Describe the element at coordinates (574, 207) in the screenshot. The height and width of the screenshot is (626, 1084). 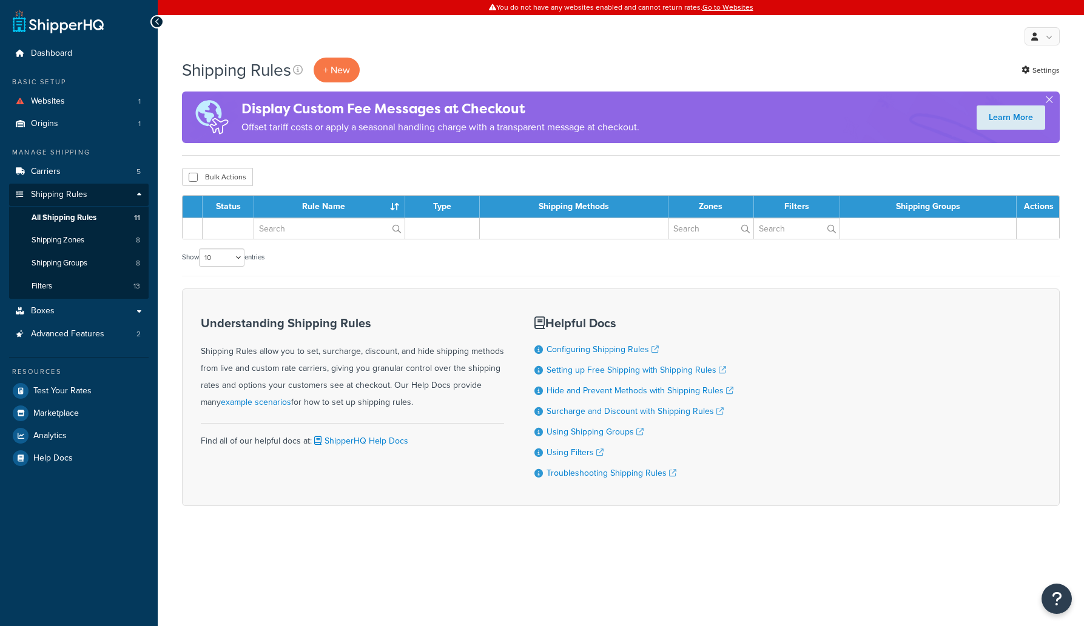
I see `th: Shipping Methods` at that location.